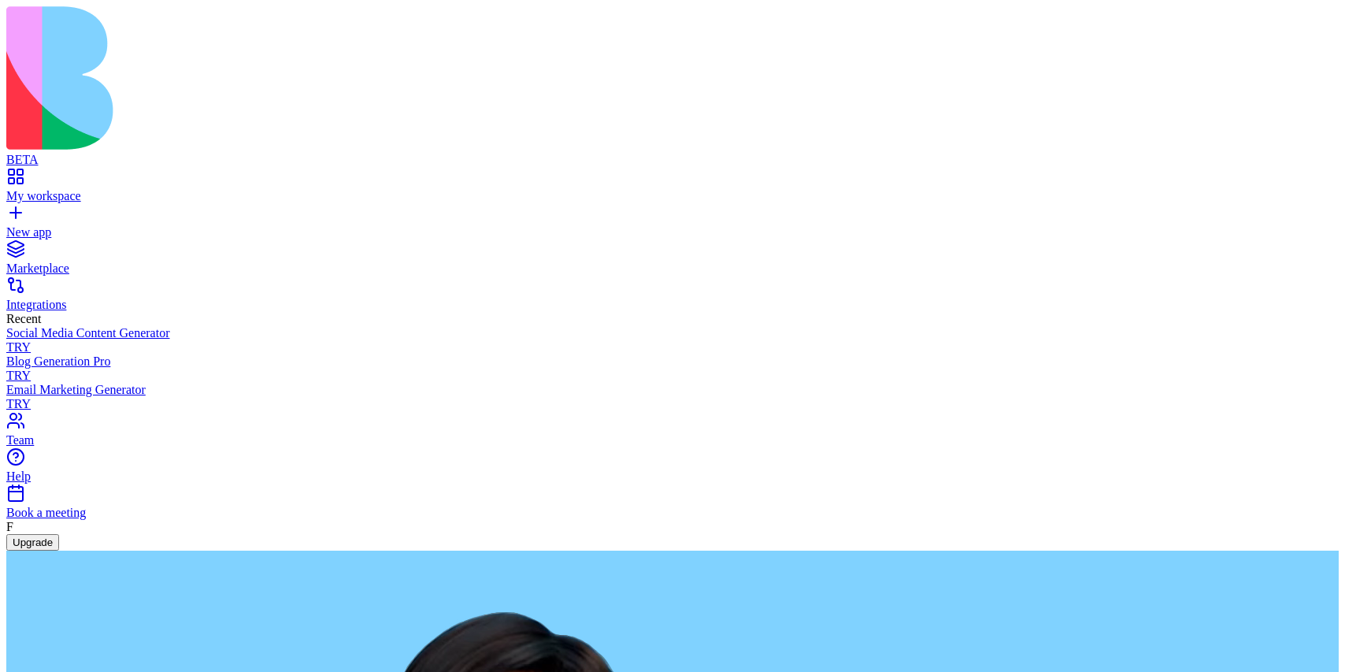  What do you see at coordinates (673, 189) in the screenshot?
I see `a: My workspace` at bounding box center [673, 189].